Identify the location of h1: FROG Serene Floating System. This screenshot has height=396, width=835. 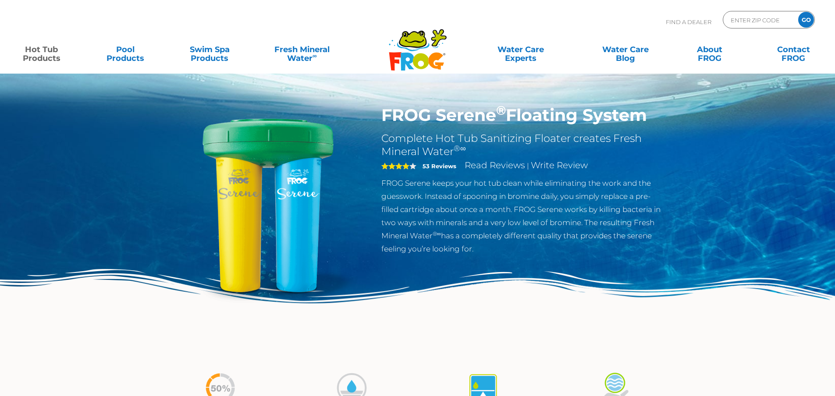
(524, 115).